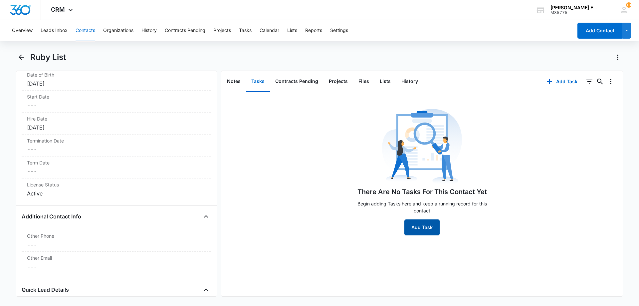  Describe the element at coordinates (589, 82) in the screenshot. I see `button: Filters` at that location.